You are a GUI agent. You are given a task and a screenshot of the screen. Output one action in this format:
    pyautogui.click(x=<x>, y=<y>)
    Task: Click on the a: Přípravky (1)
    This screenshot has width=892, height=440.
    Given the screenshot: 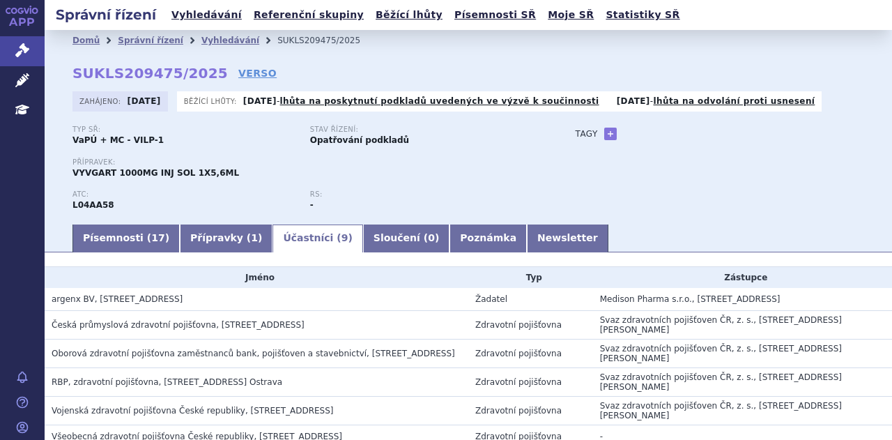 What is the action you would take?
    pyautogui.click(x=226, y=238)
    